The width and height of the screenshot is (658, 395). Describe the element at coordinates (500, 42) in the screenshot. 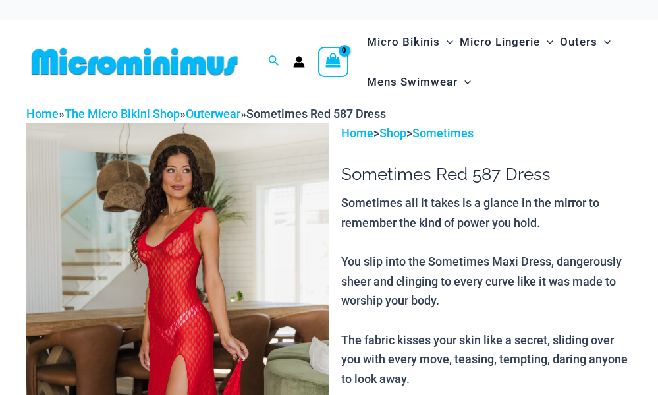

I see `span: Micro Lingerie` at that location.